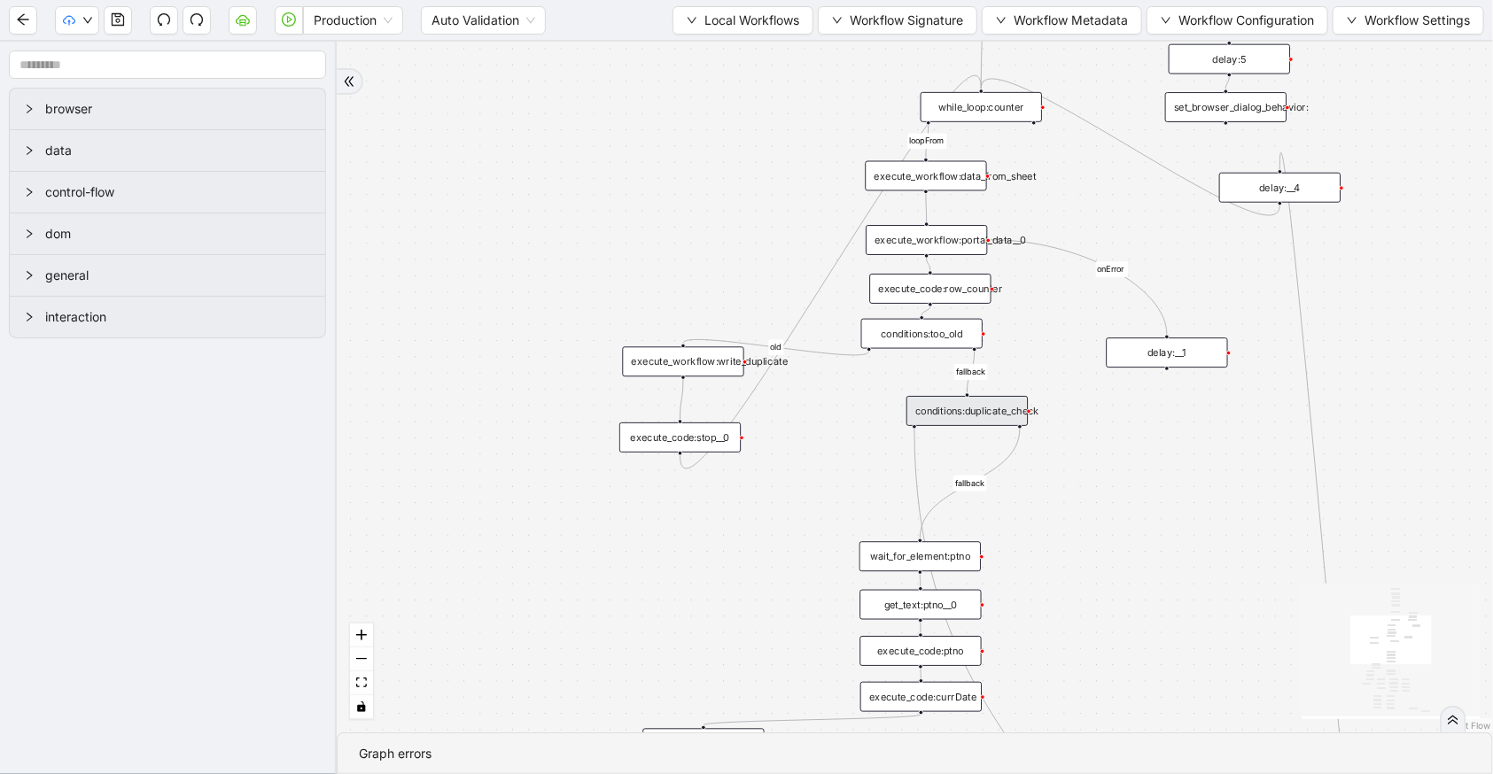 Image resolution: width=1493 pixels, height=774 pixels. I want to click on button: arrow-left, so click(23, 20).